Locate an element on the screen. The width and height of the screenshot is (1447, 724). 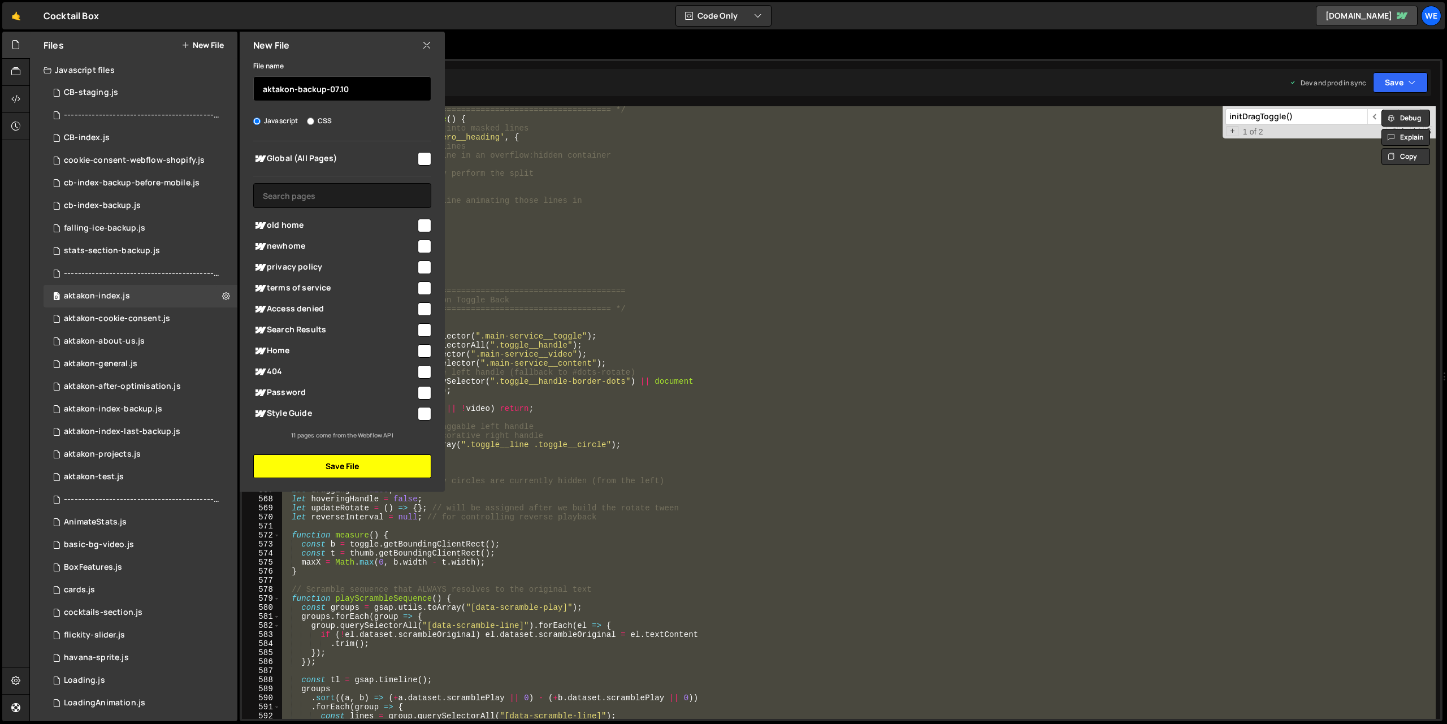
div: 12094/44521.js is located at coordinates (140, 341).